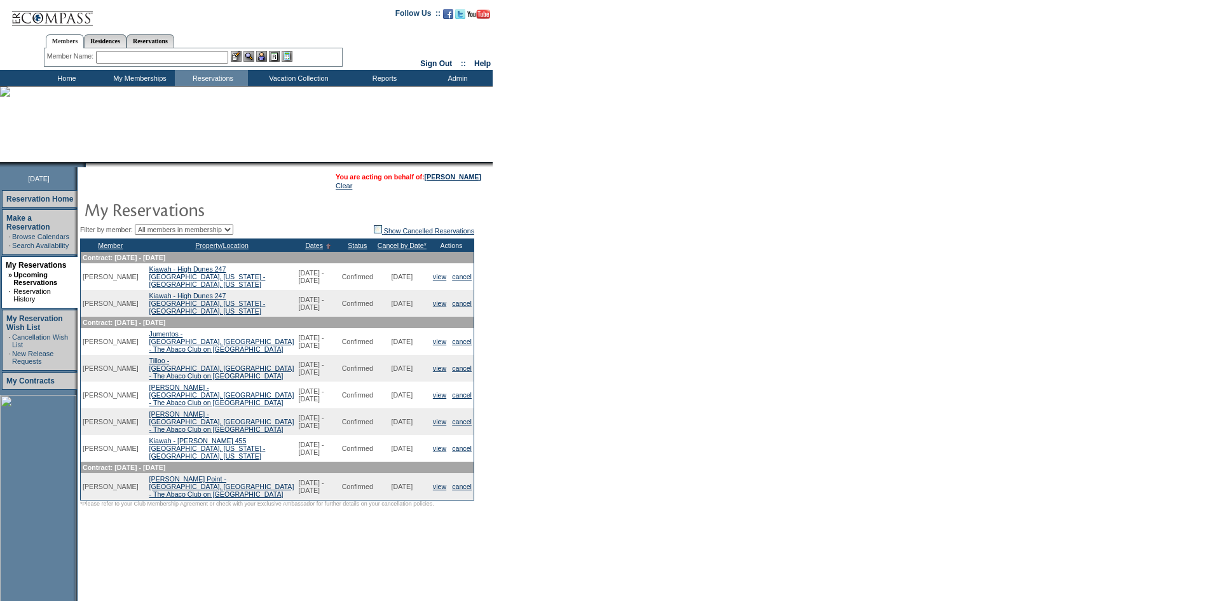 The image size is (1211, 601). I want to click on a: Browse Calendars, so click(41, 236).